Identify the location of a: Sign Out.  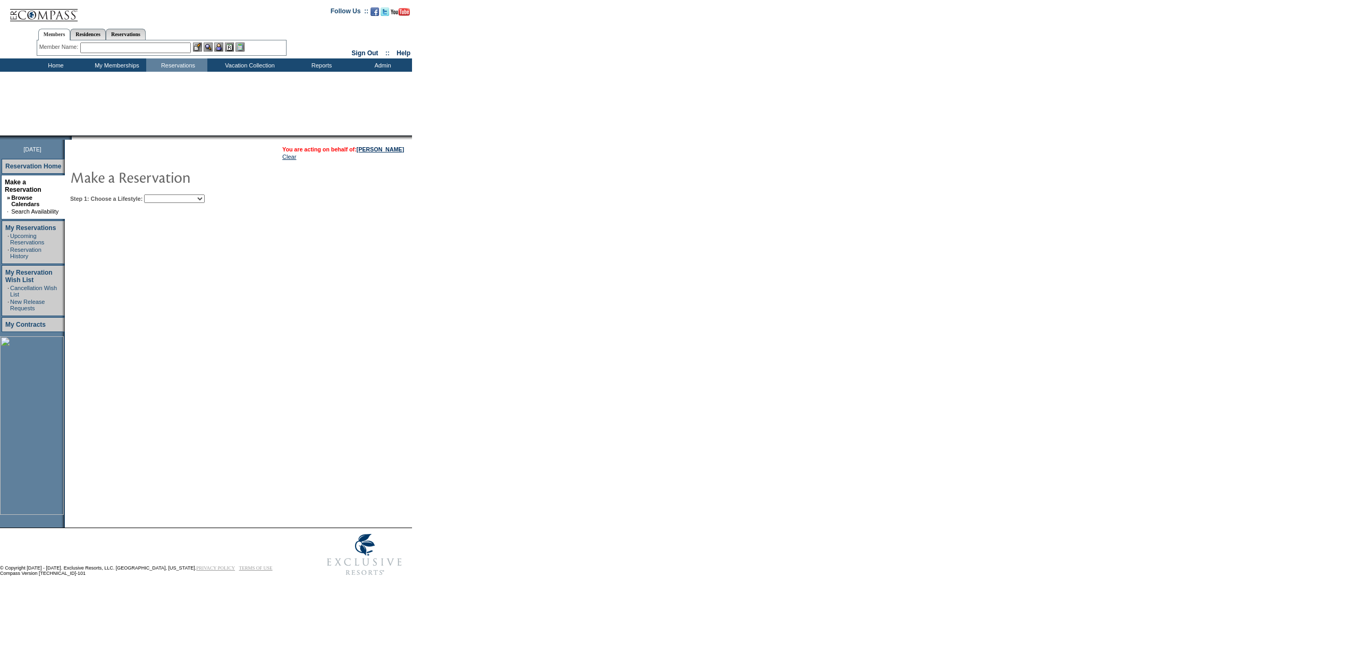
(365, 53).